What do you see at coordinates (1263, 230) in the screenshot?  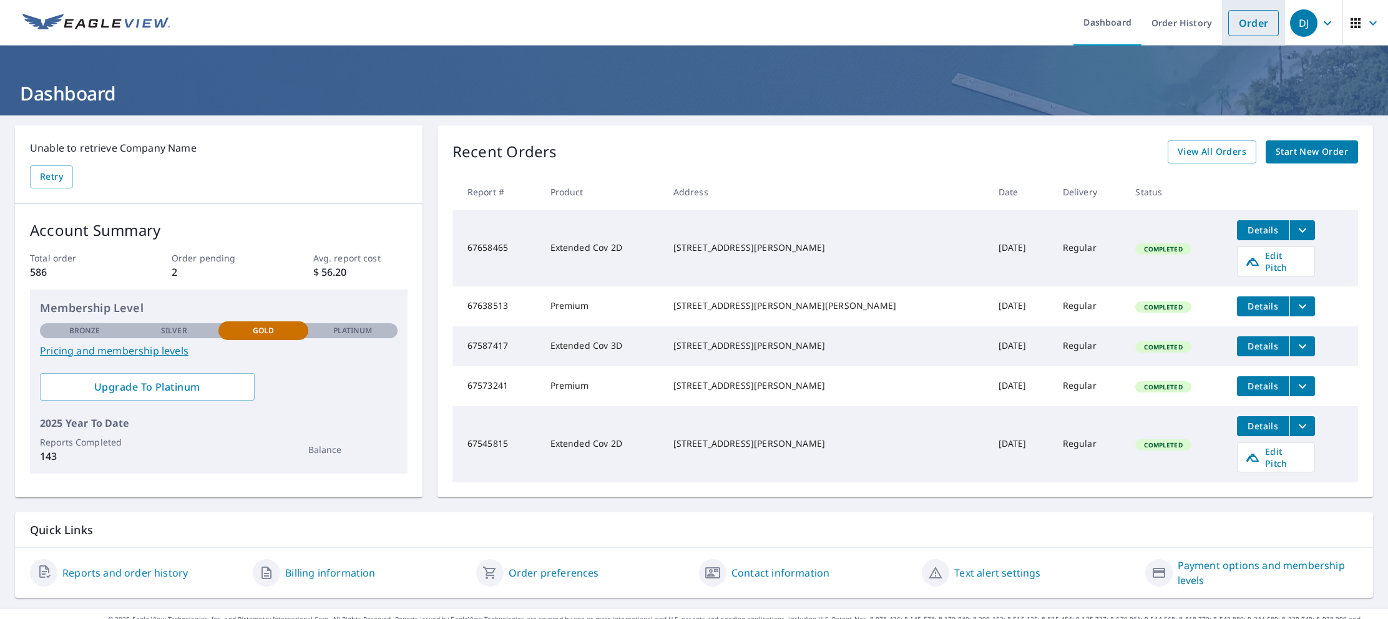 I see `button: detailsBtn-67658465` at bounding box center [1263, 230].